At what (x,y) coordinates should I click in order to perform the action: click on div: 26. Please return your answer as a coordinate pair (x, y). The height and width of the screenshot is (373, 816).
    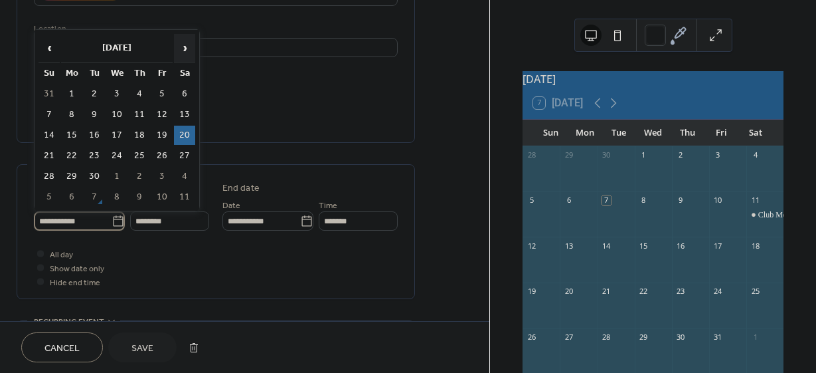
    Looking at the image, I should click on (531, 336).